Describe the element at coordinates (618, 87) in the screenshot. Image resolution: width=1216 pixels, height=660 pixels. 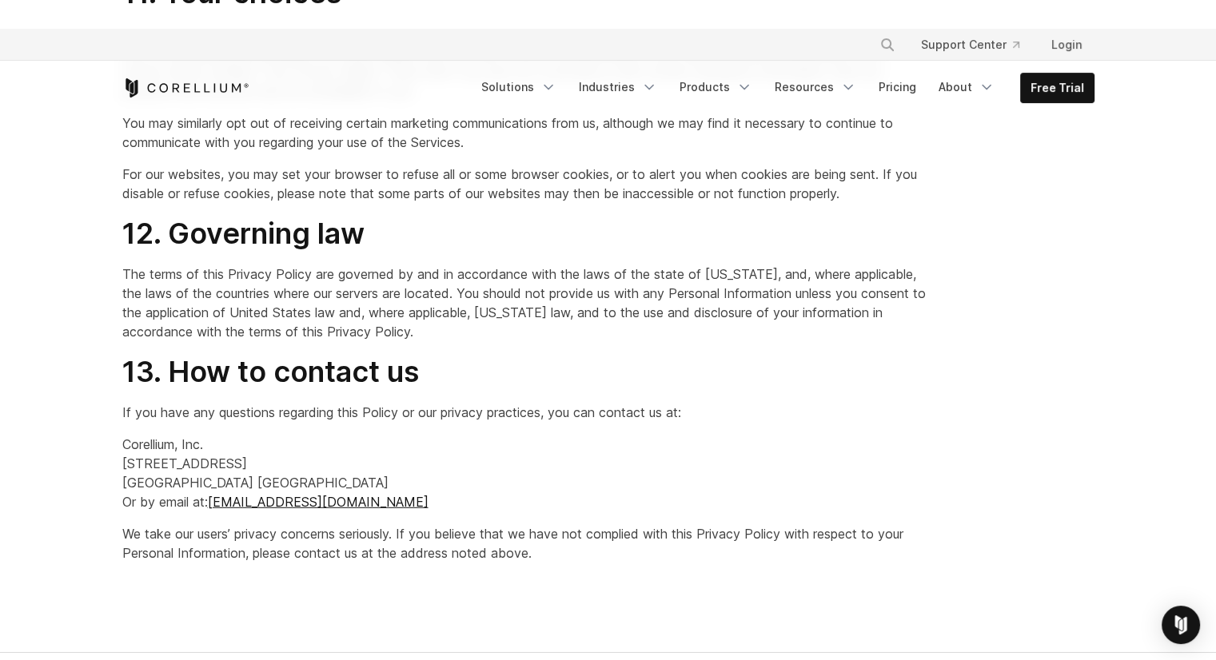
I see `a: Industries` at that location.